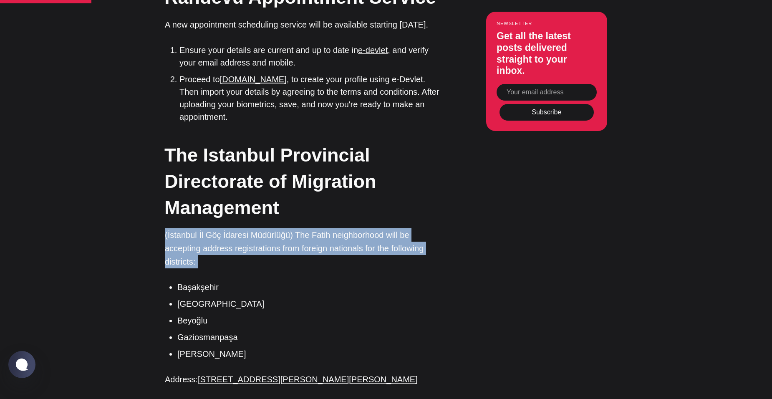 The width and height of the screenshot is (772, 399). Describe the element at coordinates (312, 56) in the screenshot. I see `li: Ensure your details are current and up to date in , and verify your email address and mobile.` at that location.